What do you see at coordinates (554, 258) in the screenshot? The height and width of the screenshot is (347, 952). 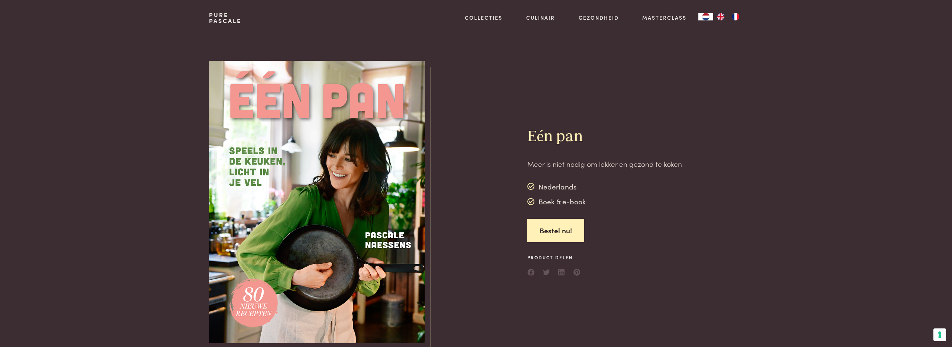 I see `span: Product delen` at bounding box center [554, 258].